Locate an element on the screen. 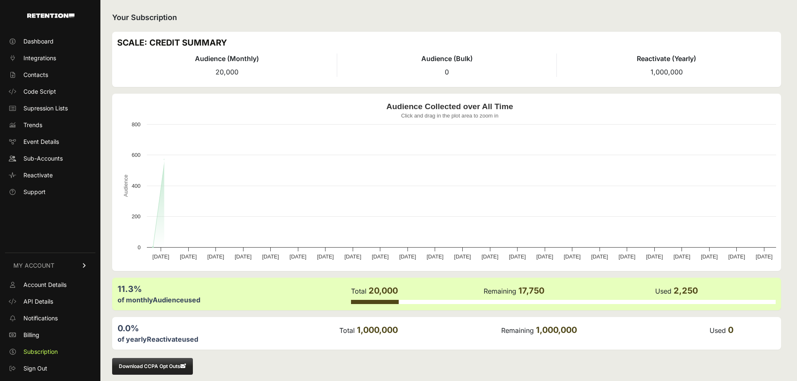 The height and width of the screenshot is (381, 797). a: Notifications is located at coordinates (50, 318).